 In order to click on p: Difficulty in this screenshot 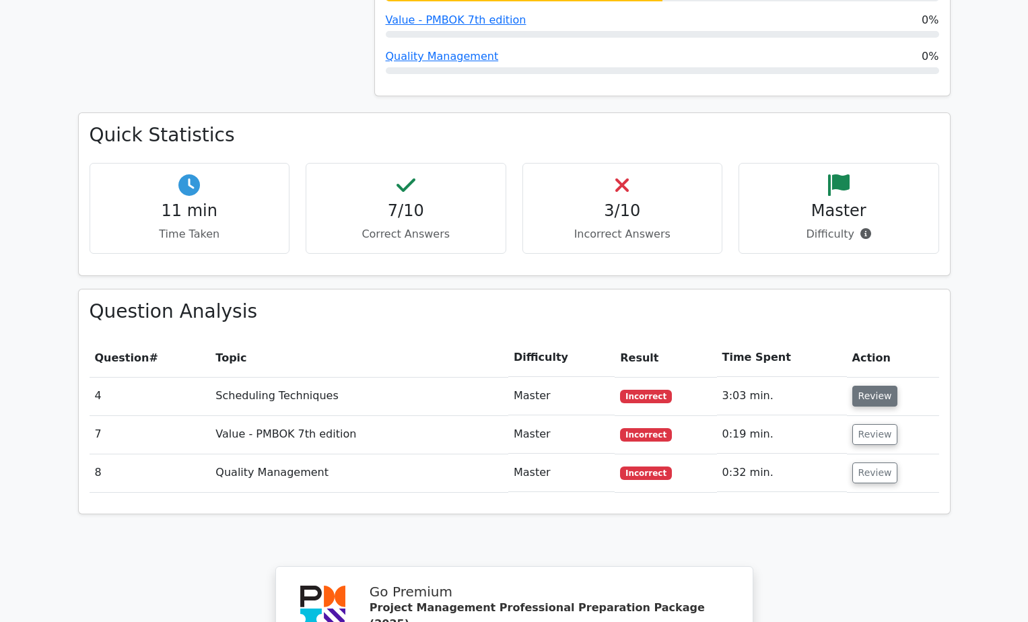, I will do `click(839, 234)`.